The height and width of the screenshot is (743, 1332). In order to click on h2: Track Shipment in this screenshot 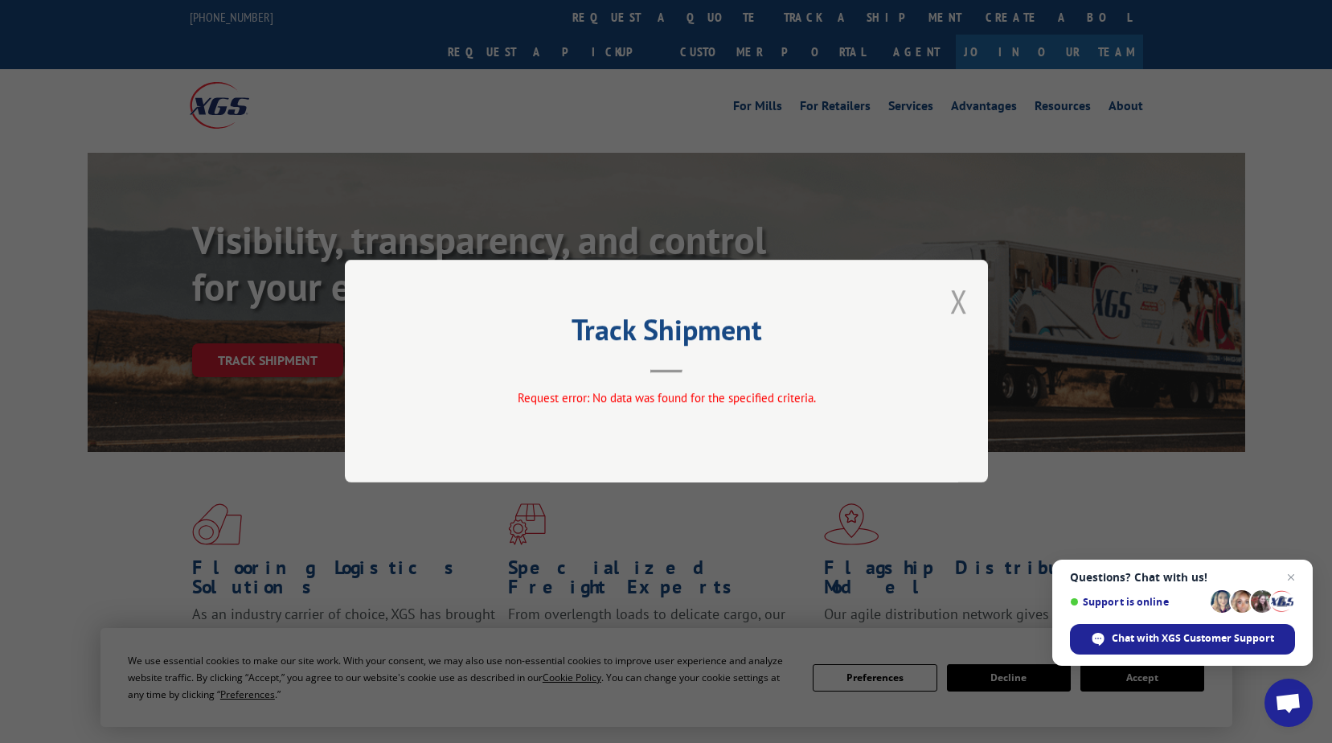, I will do `click(666, 334)`.